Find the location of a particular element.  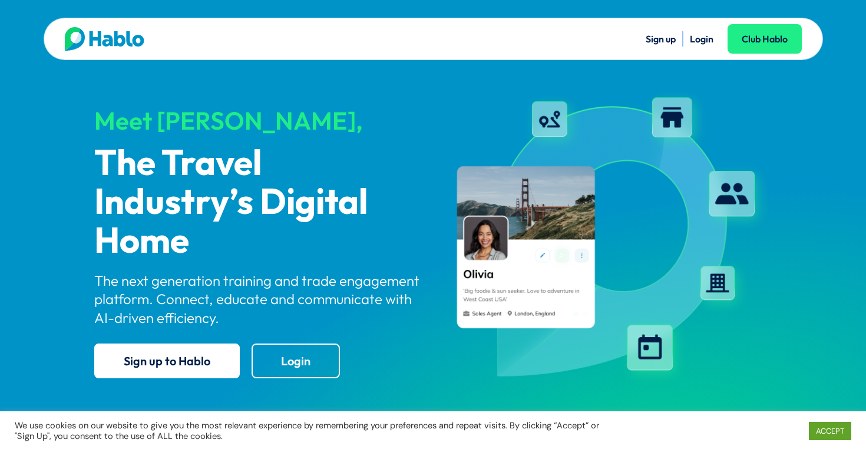

a: Sign up is located at coordinates (660, 39).